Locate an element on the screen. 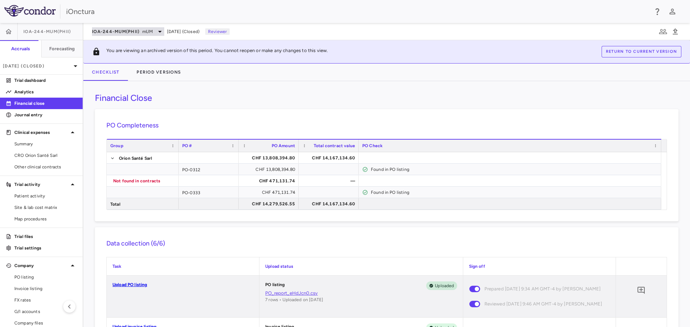  svg: Add comment is located at coordinates (641, 291).